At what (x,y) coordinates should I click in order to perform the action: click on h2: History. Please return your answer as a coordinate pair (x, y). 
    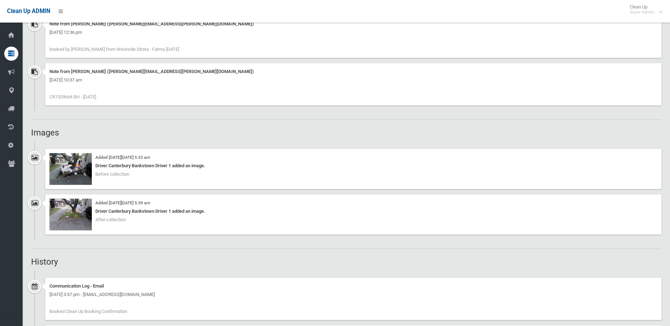
    Looking at the image, I should click on (346, 262).